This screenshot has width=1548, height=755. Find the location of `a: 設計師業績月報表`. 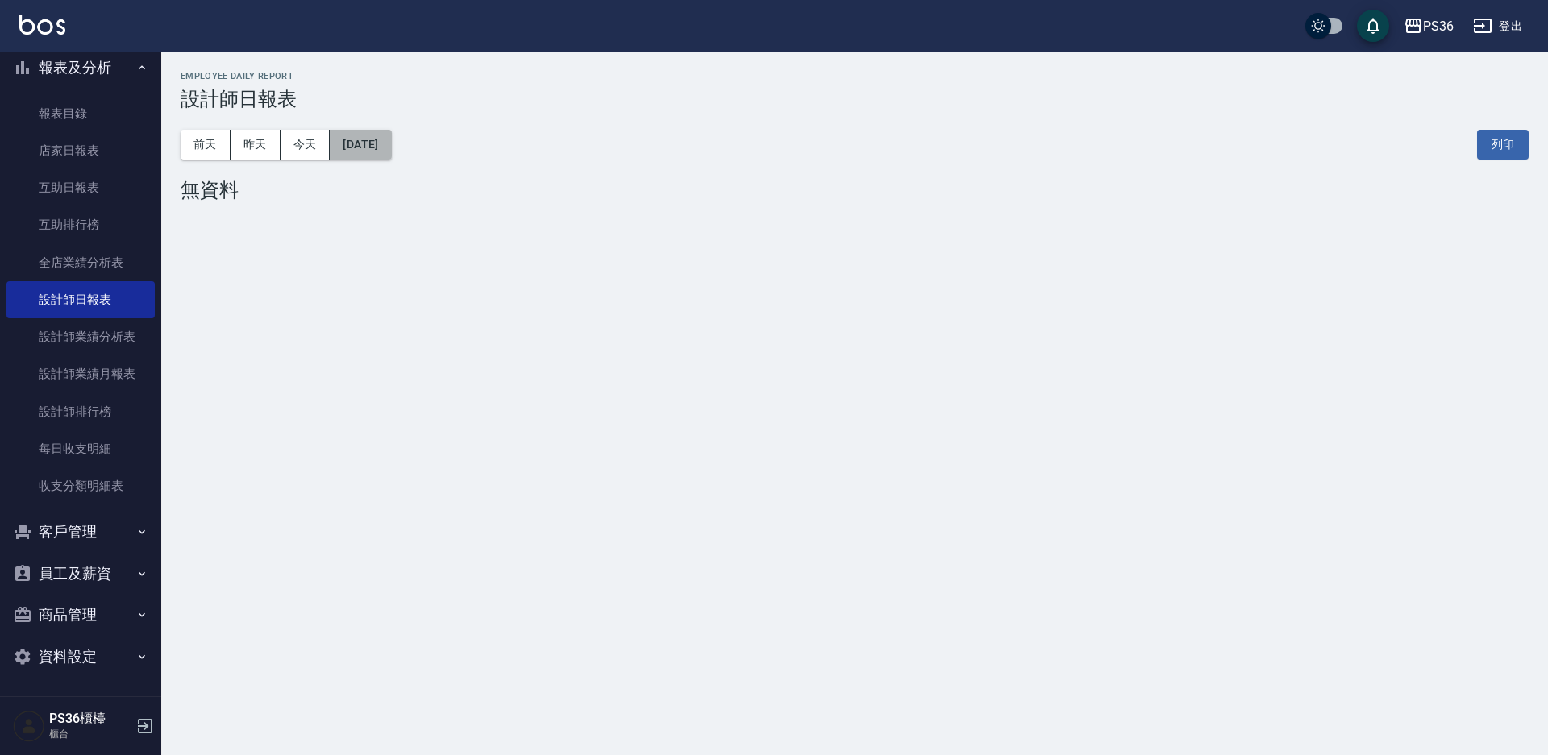

a: 設計師業績月報表 is located at coordinates (81, 374).